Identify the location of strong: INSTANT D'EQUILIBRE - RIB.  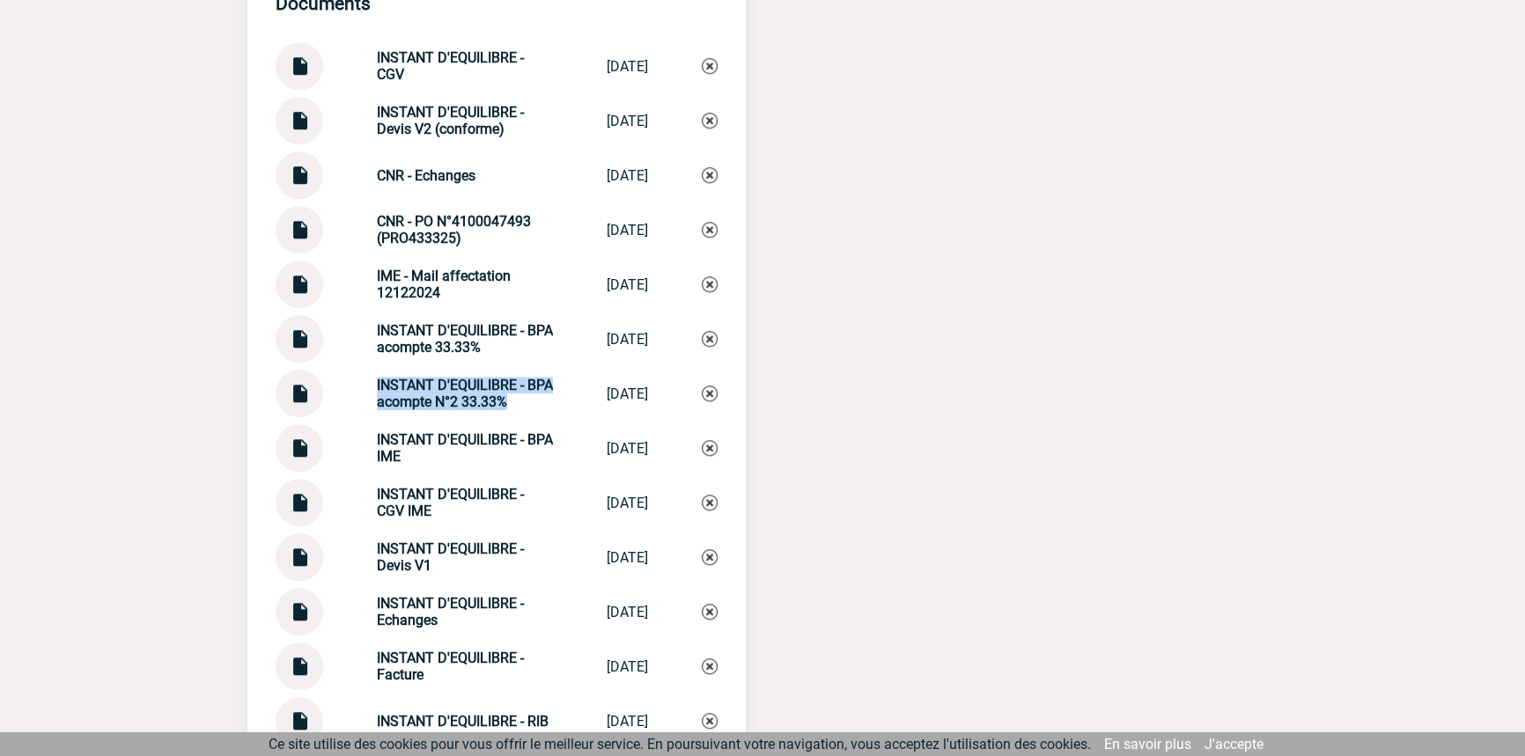
(462, 721).